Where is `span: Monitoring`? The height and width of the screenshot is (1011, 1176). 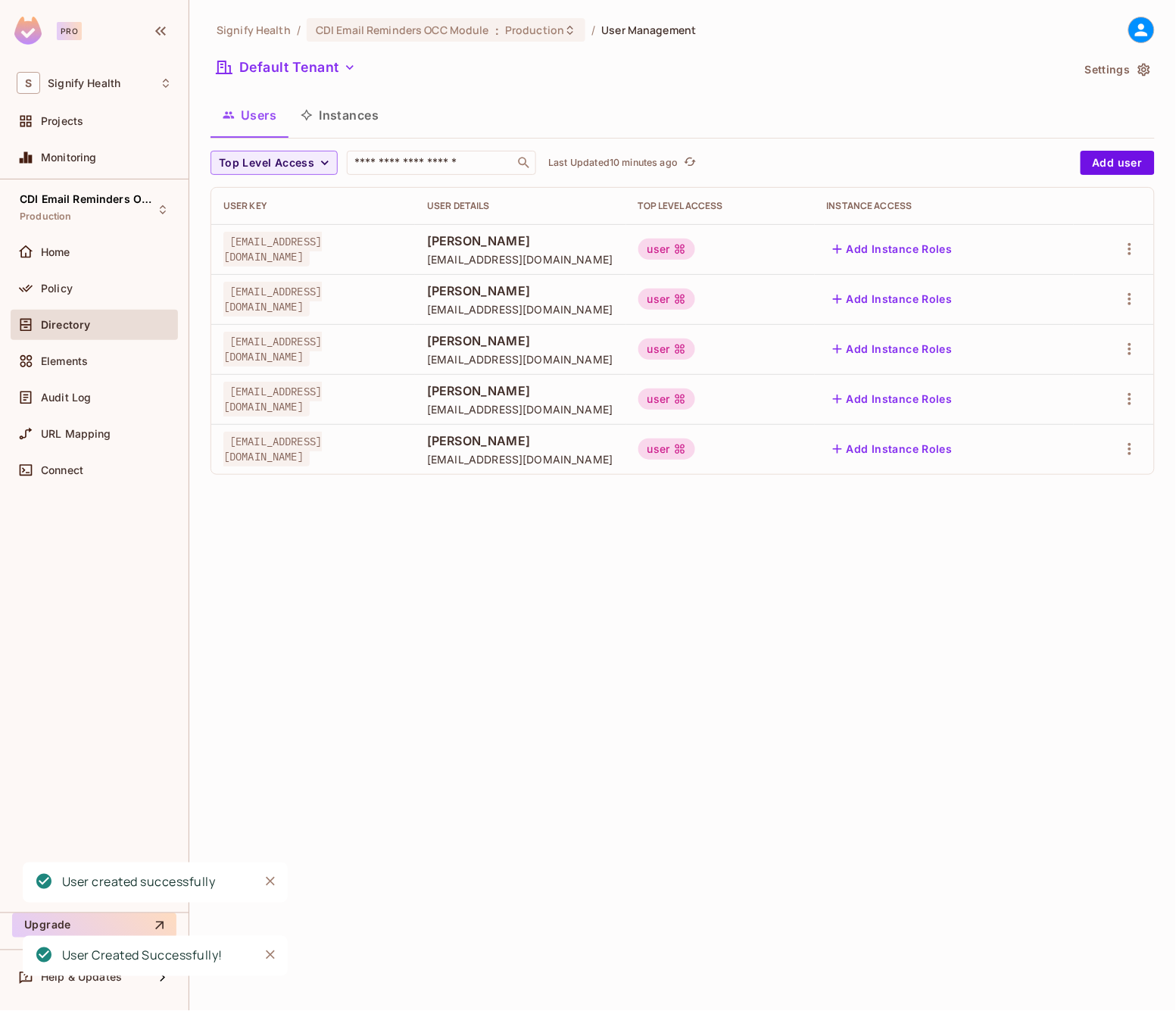
span: Monitoring is located at coordinates (69, 158).